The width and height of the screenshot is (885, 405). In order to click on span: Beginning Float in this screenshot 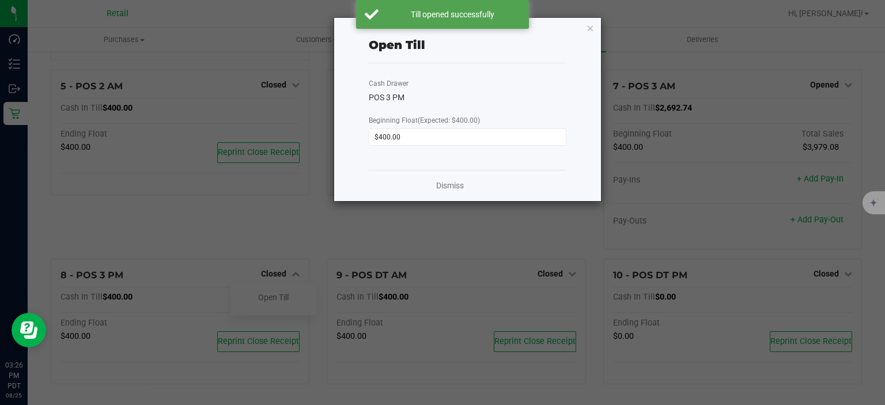, I will do `click(424, 120)`.